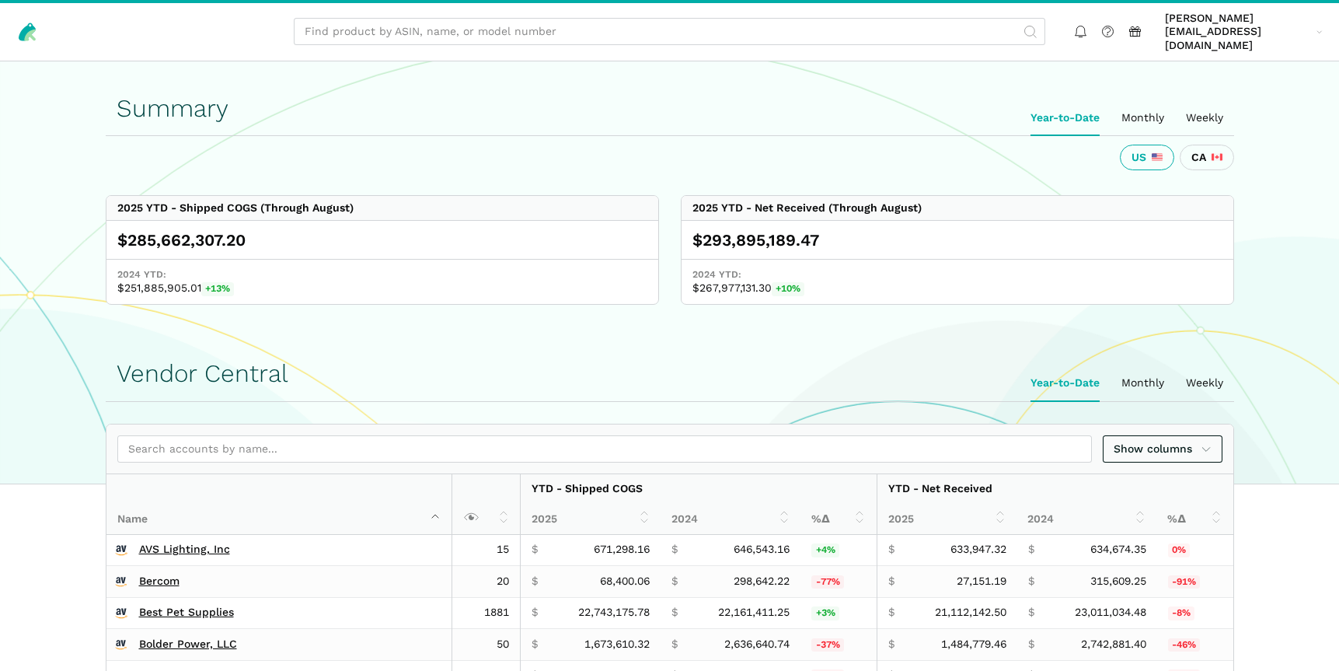  What do you see at coordinates (382, 288) in the screenshot?
I see `span: $251,885,905.01` at bounding box center [382, 288].